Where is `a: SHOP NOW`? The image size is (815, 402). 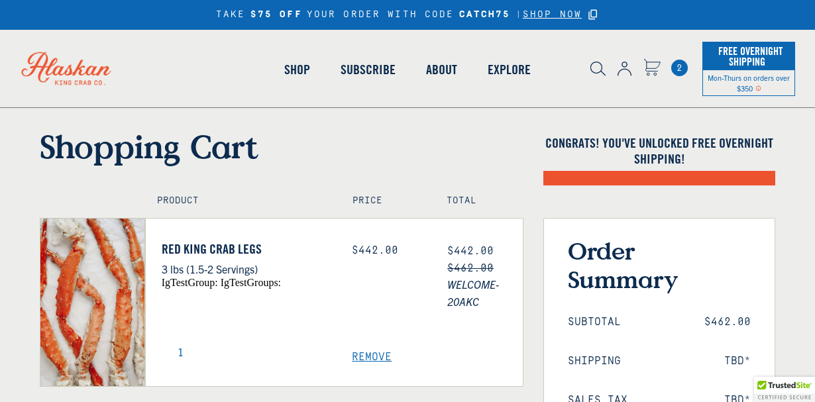 a: SHOP NOW is located at coordinates (552, 15).